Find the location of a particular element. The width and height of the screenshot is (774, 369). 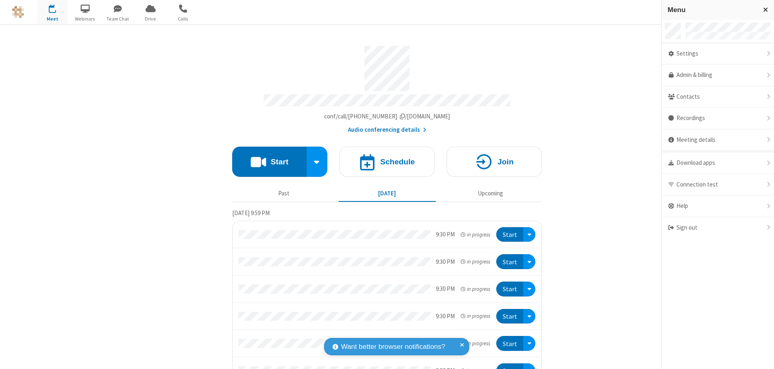

h3: Menu is located at coordinates (711, 10).